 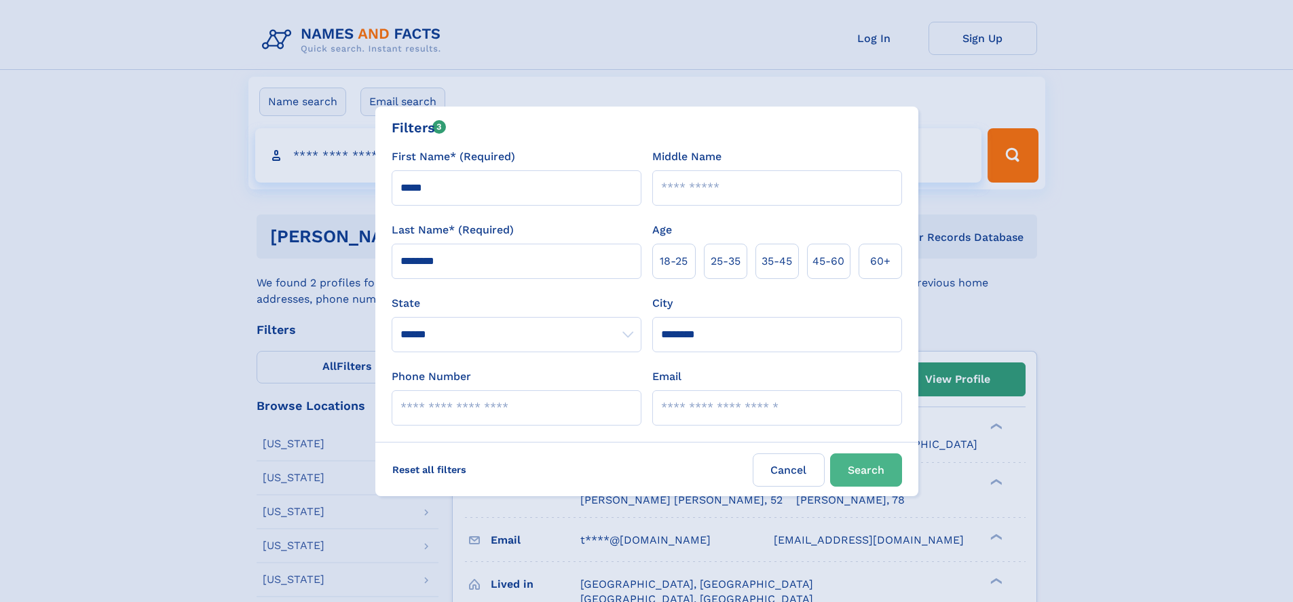 I want to click on div: Filters, so click(x=419, y=128).